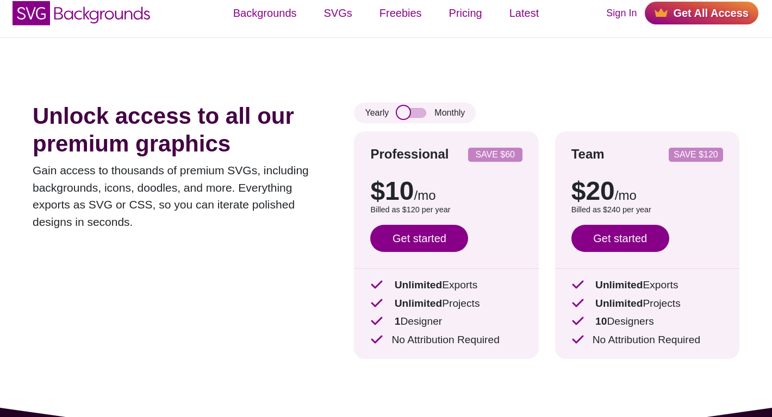 The height and width of the screenshot is (417, 772). I want to click on p: Billed as $240 per year, so click(647, 210).